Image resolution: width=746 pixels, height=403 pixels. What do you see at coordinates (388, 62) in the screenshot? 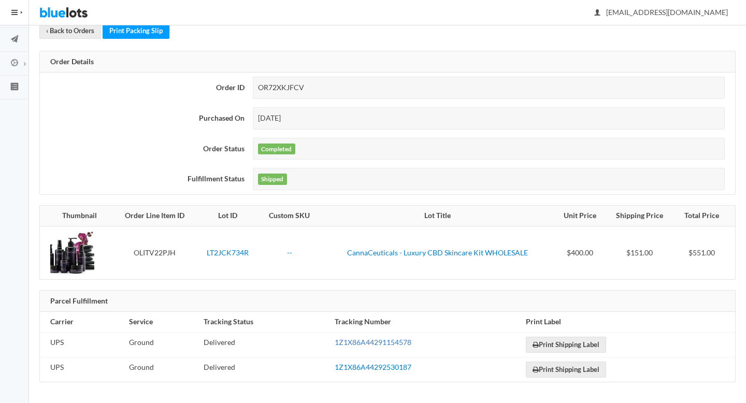
I see `div: Order Details` at bounding box center [388, 62].